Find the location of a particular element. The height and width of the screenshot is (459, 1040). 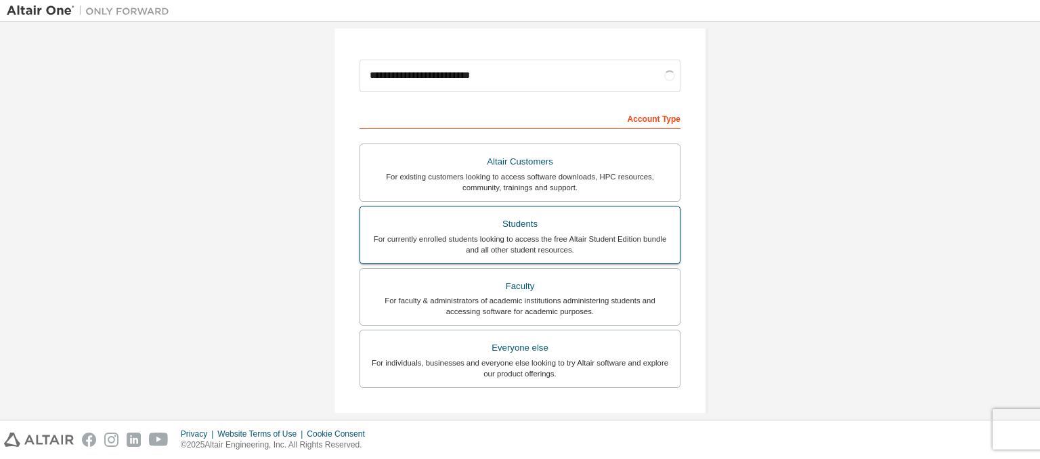

img: linkedin.svg is located at coordinates (133, 439).